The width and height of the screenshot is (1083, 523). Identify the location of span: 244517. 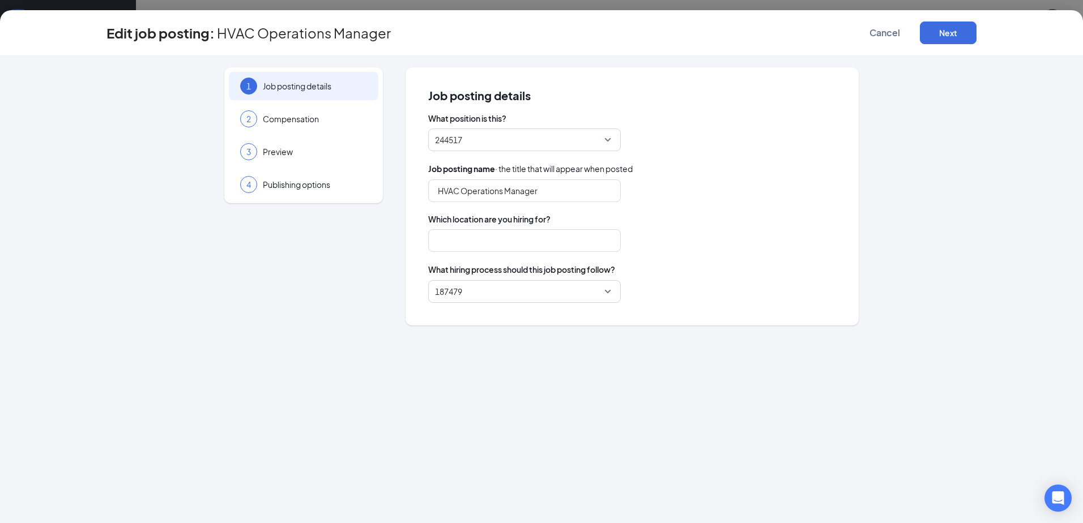
(524, 140).